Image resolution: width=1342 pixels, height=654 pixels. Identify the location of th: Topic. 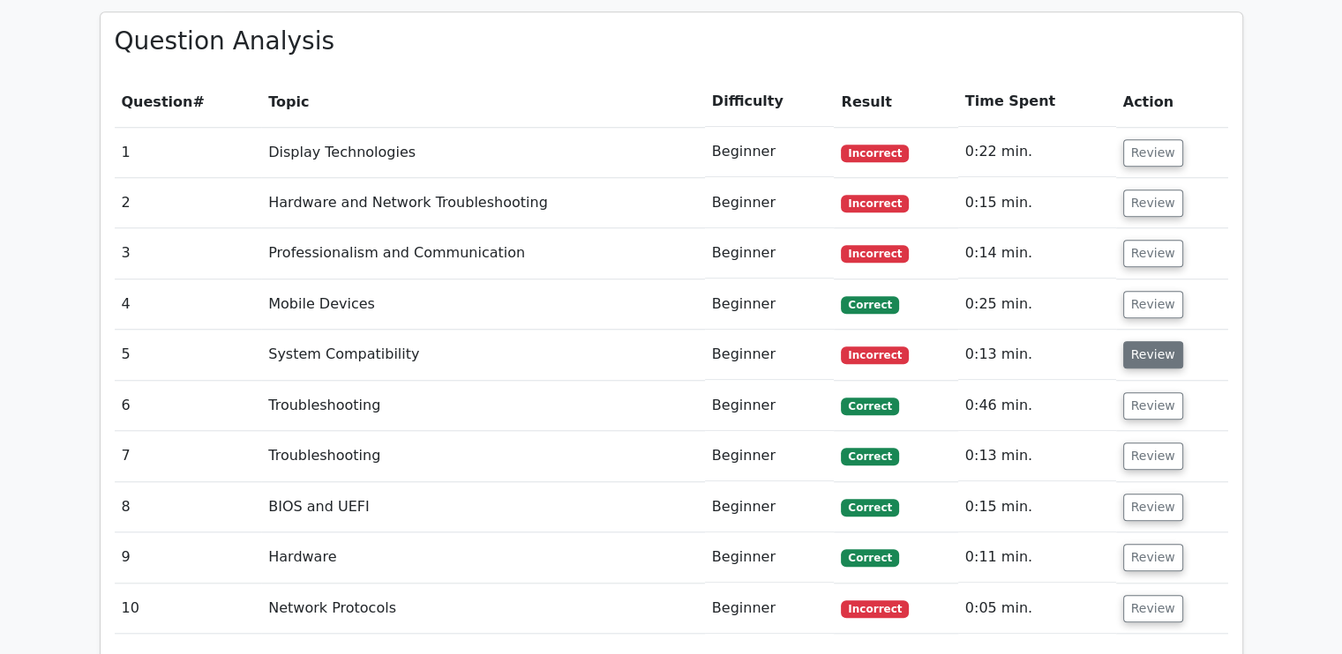
(482, 101).